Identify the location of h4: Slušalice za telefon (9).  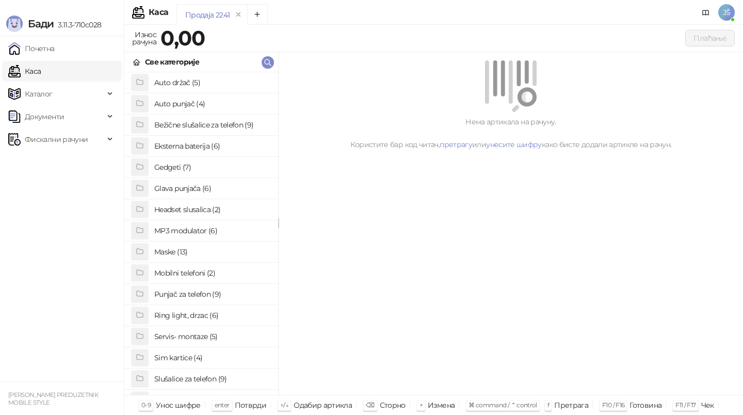
(212, 378).